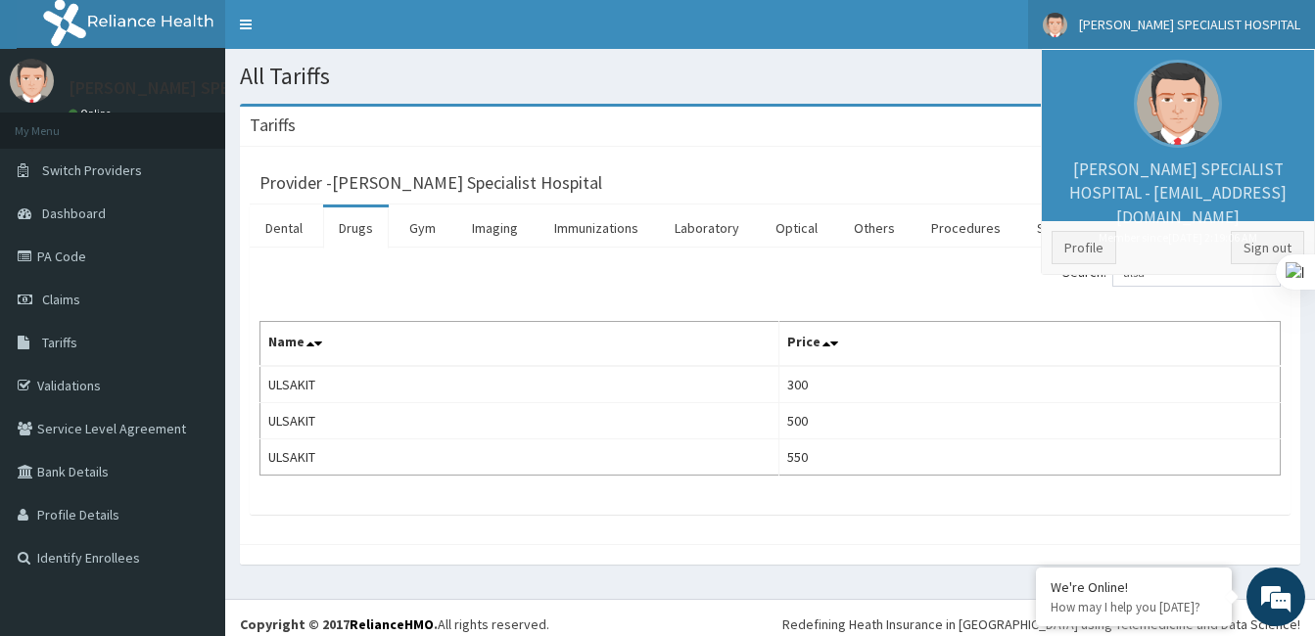  Describe the element at coordinates (422, 228) in the screenshot. I see `a: Gym` at that location.